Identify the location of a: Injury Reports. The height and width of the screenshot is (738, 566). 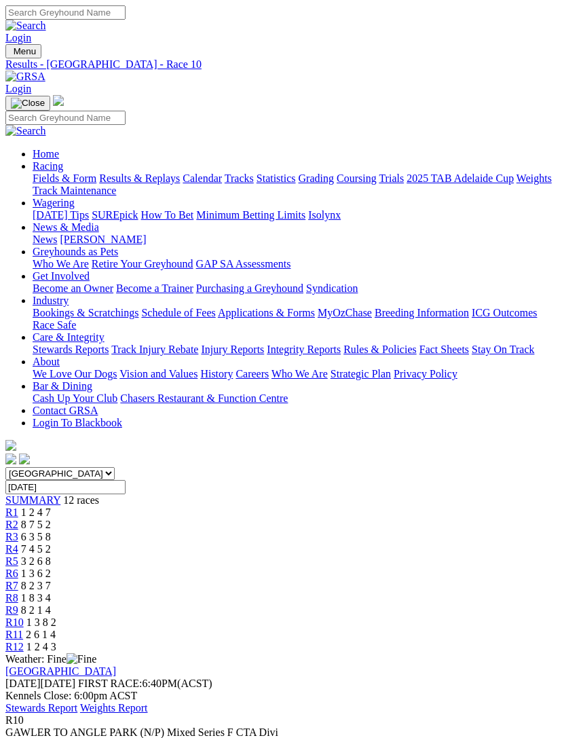
(232, 349).